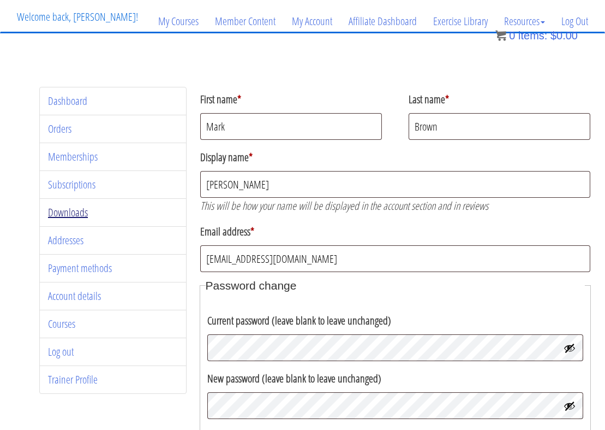 This screenshot has width=605, height=430. What do you see at coordinates (395, 320) in the screenshot?
I see `label: Current password (leave blank to leave unchanged)` at bounding box center [395, 320].